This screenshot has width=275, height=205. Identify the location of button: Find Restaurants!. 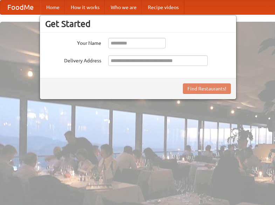
(207, 89).